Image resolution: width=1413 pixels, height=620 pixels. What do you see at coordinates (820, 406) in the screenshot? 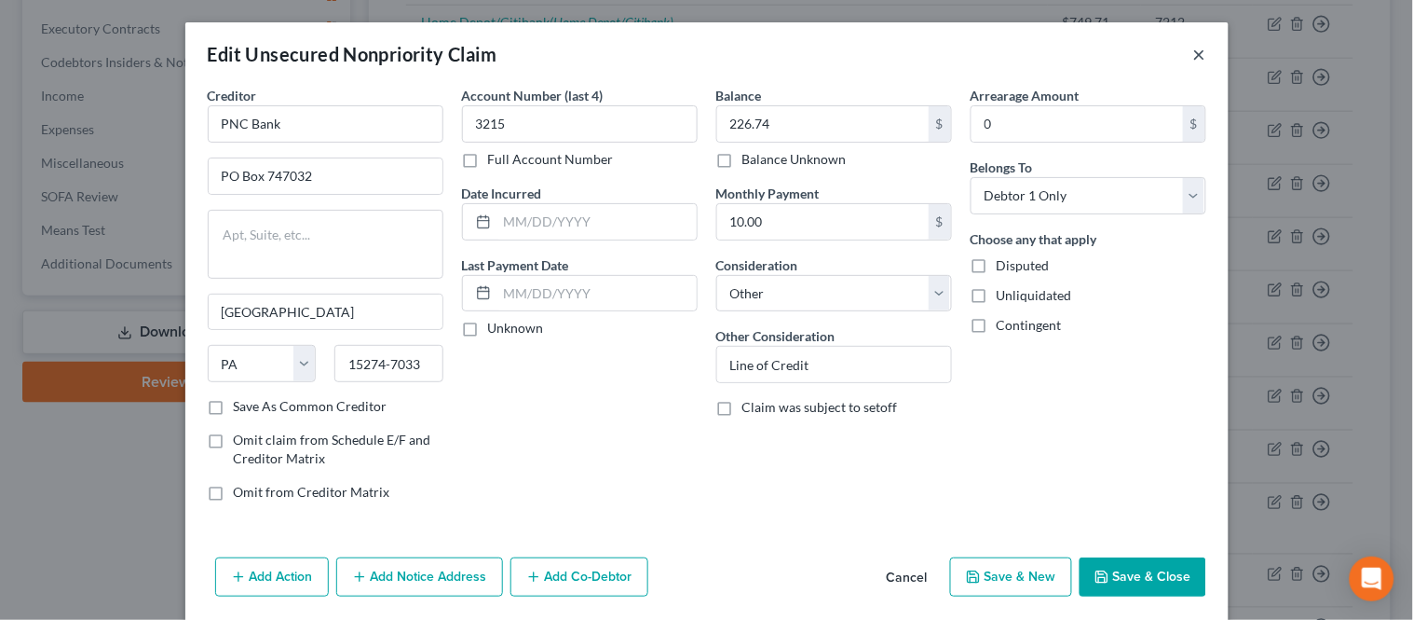
I see `span: Claim was subject to setoff` at bounding box center [820, 406].